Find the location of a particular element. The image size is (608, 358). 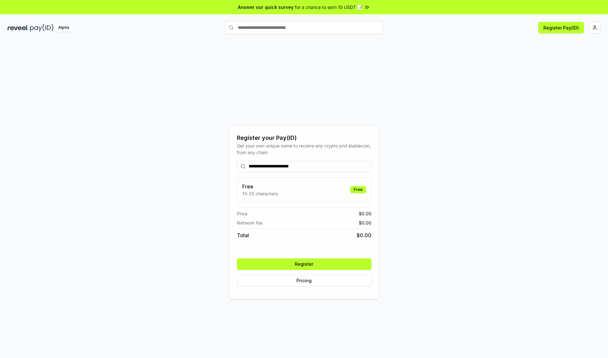

p: 13-25 characters is located at coordinates (260, 193).